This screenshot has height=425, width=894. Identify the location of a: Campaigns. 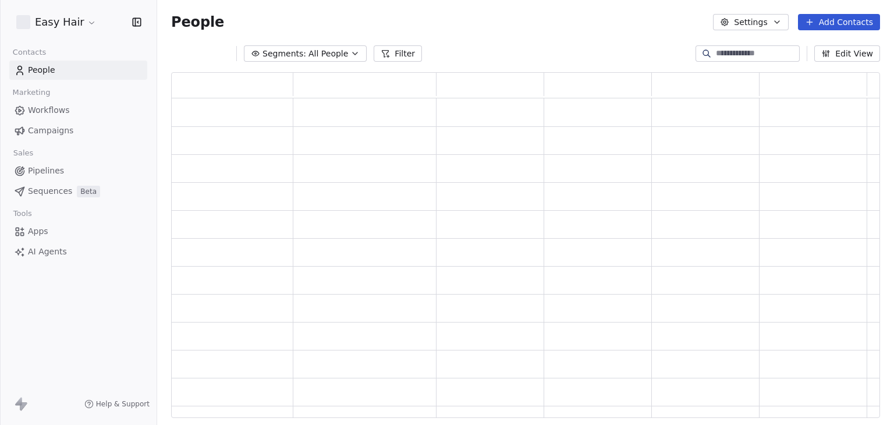
(78, 130).